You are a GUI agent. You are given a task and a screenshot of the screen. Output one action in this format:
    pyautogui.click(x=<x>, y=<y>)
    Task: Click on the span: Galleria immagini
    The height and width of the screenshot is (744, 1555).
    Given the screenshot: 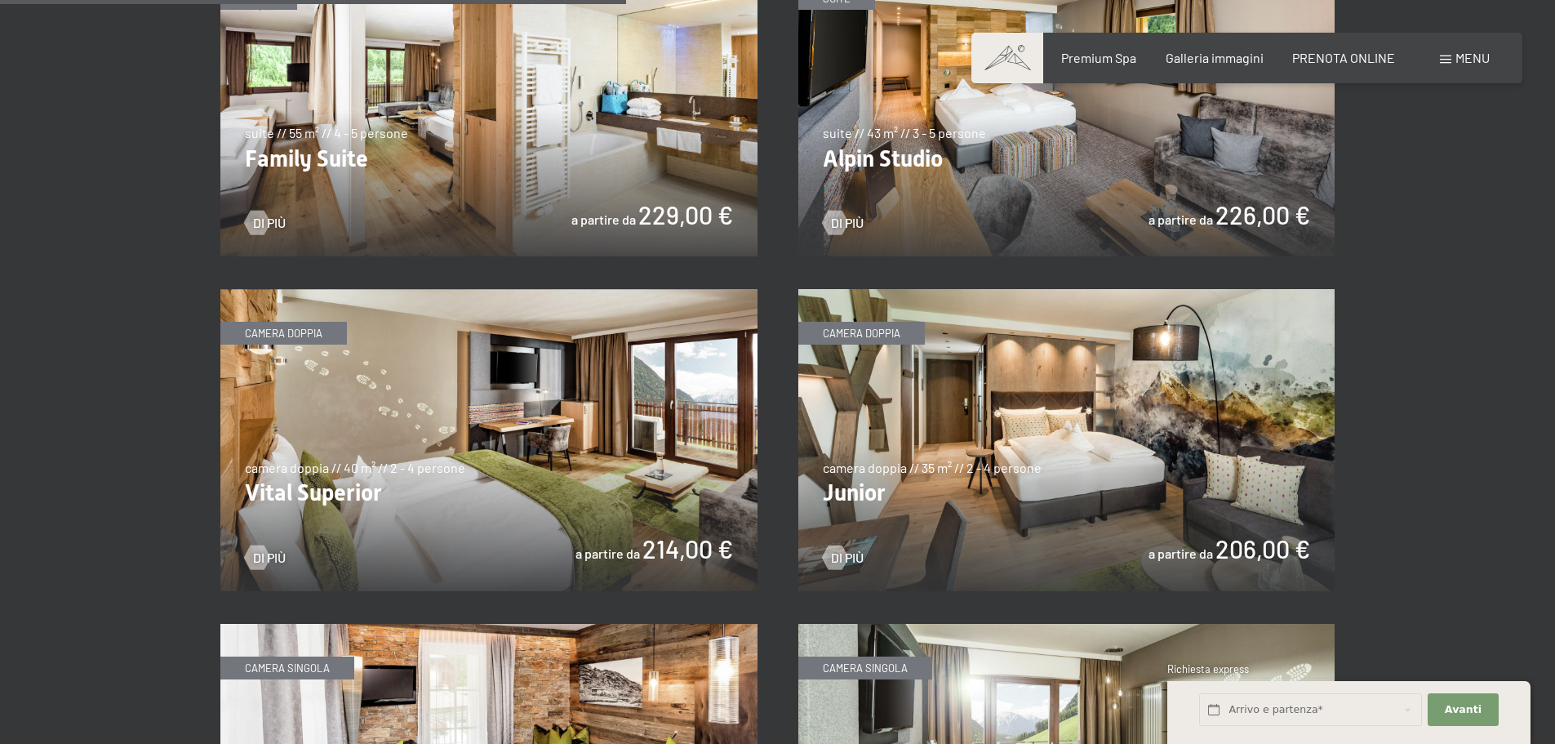 What is the action you would take?
    pyautogui.click(x=1215, y=57)
    